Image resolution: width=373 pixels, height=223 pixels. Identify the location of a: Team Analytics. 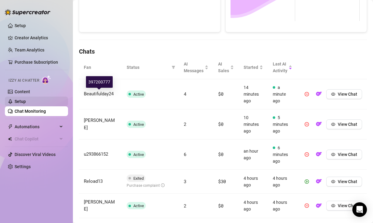
(29, 50).